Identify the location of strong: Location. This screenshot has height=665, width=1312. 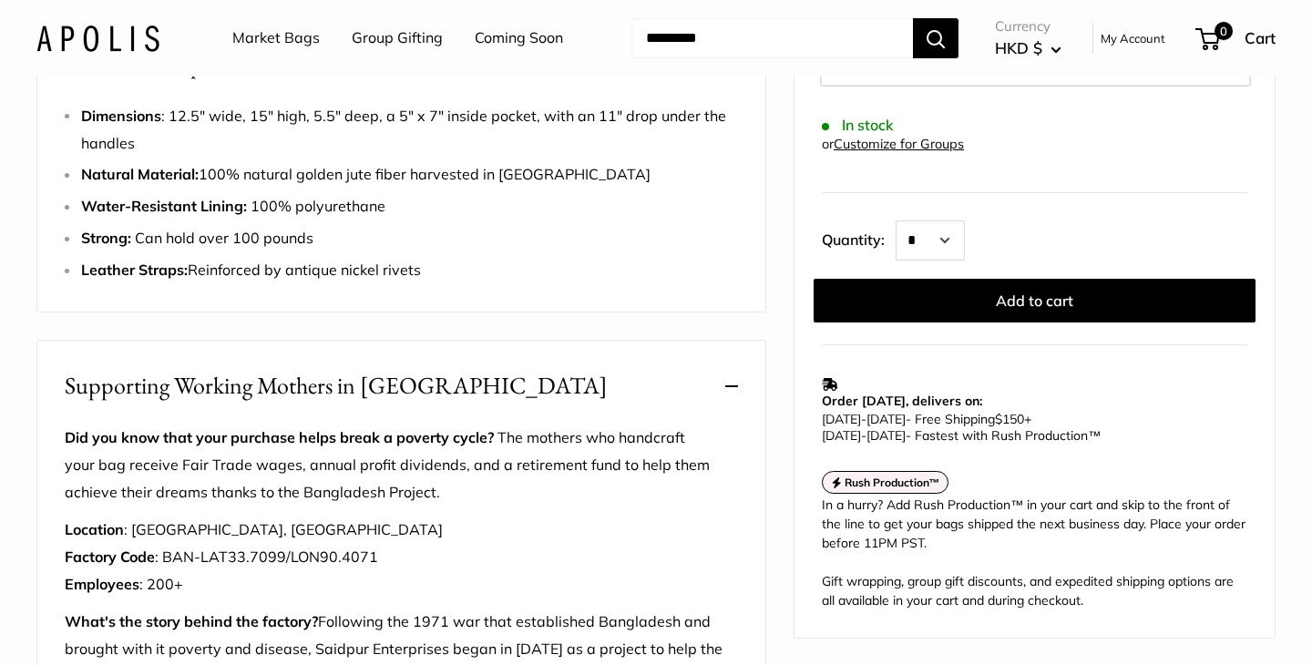
(94, 530).